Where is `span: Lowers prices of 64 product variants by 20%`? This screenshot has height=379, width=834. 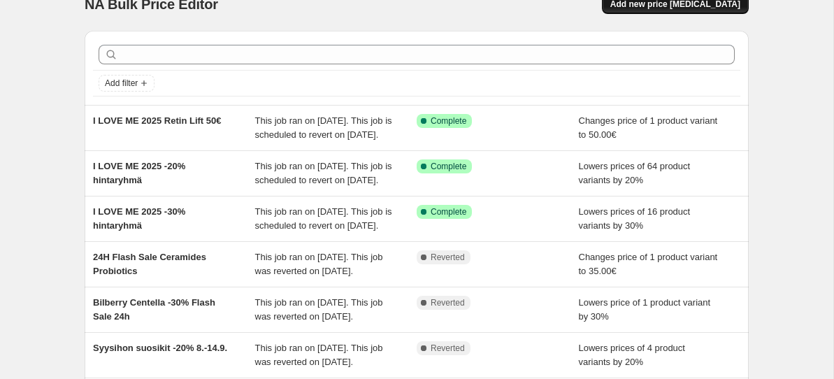
span: Lowers prices of 64 product variants by 20% is located at coordinates (635, 173).